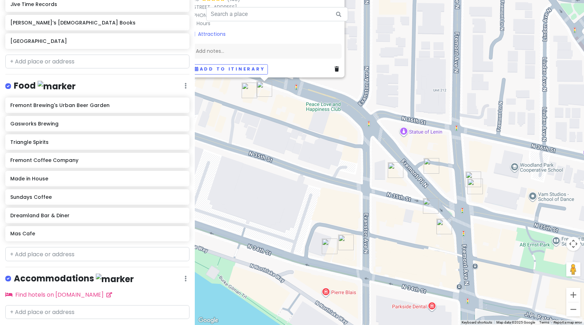  Describe the element at coordinates (45, 86) in the screenshot. I see `h4: Food` at that location.